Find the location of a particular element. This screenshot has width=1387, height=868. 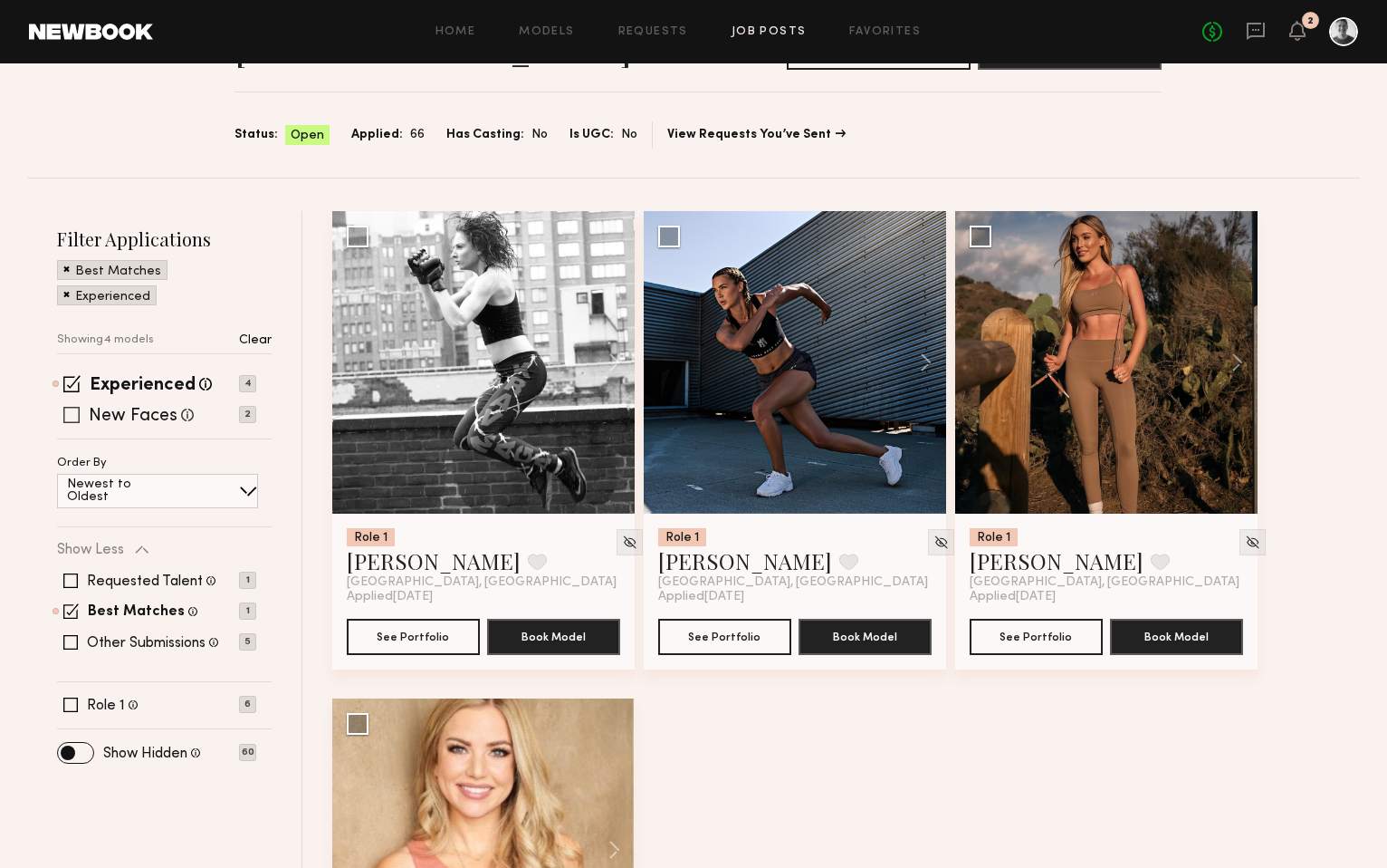

a: Requests is located at coordinates (653, 32).